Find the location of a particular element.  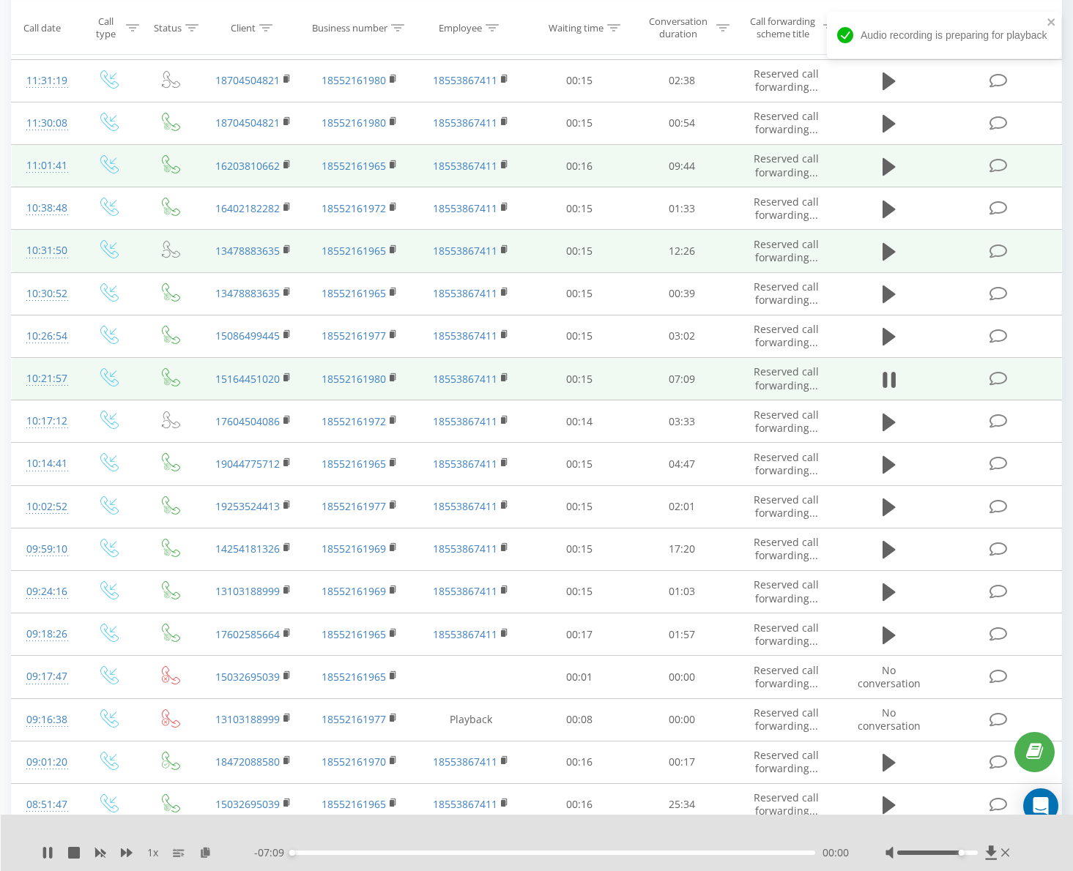

a: 19253524413 is located at coordinates (247, 506).